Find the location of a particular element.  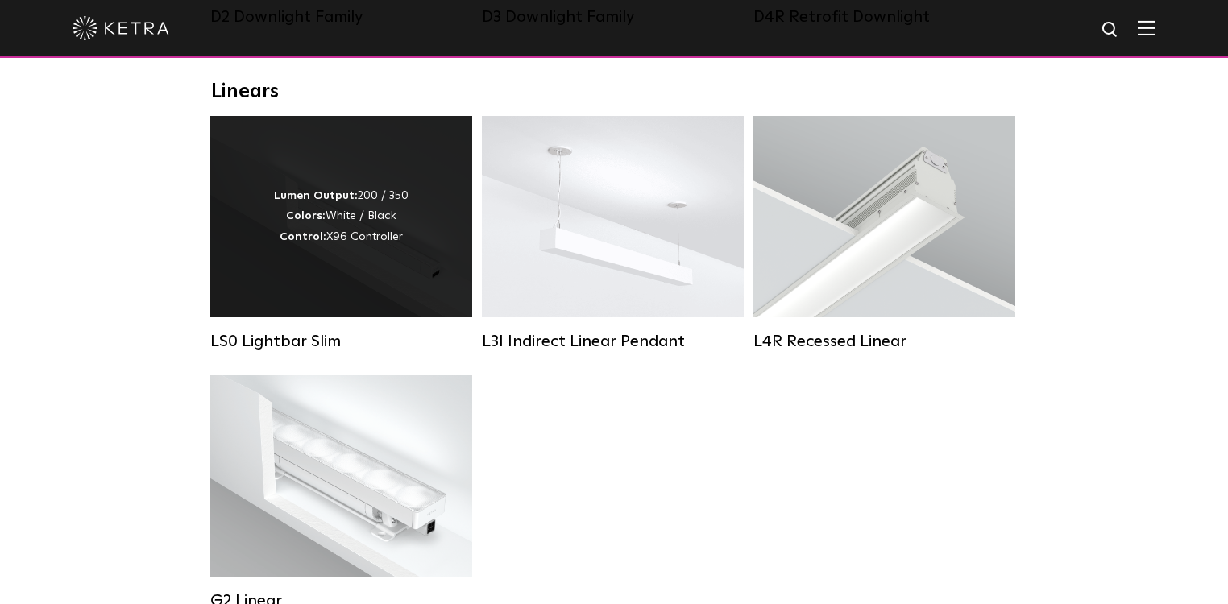

div: L4R Recessed Linear is located at coordinates (884, 342).